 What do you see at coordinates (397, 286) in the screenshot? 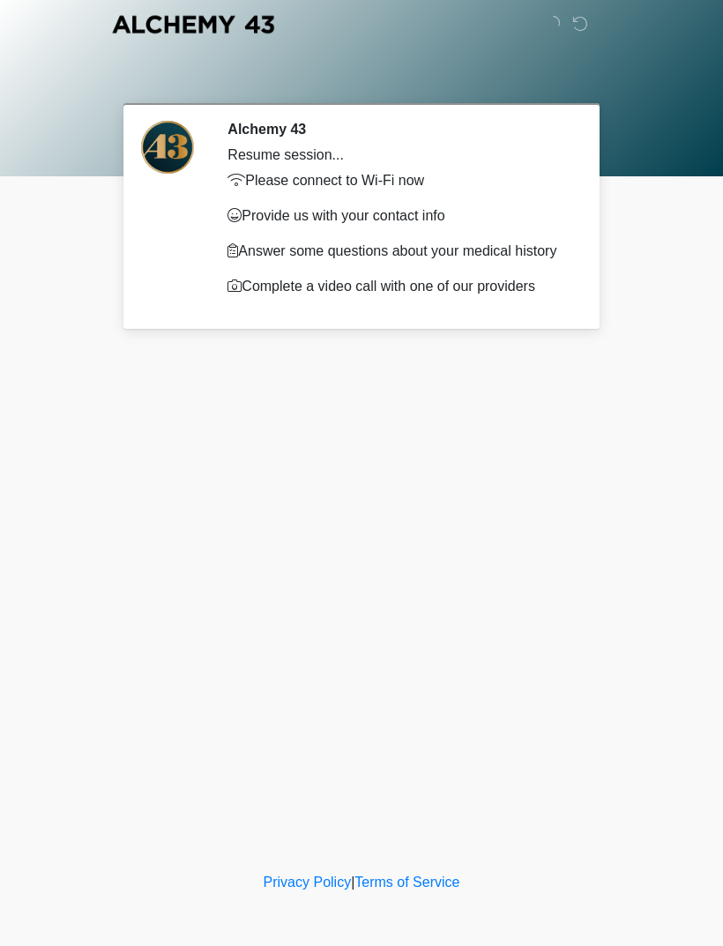
I see `p: Complete a video call with one of our providers` at bounding box center [397, 286].